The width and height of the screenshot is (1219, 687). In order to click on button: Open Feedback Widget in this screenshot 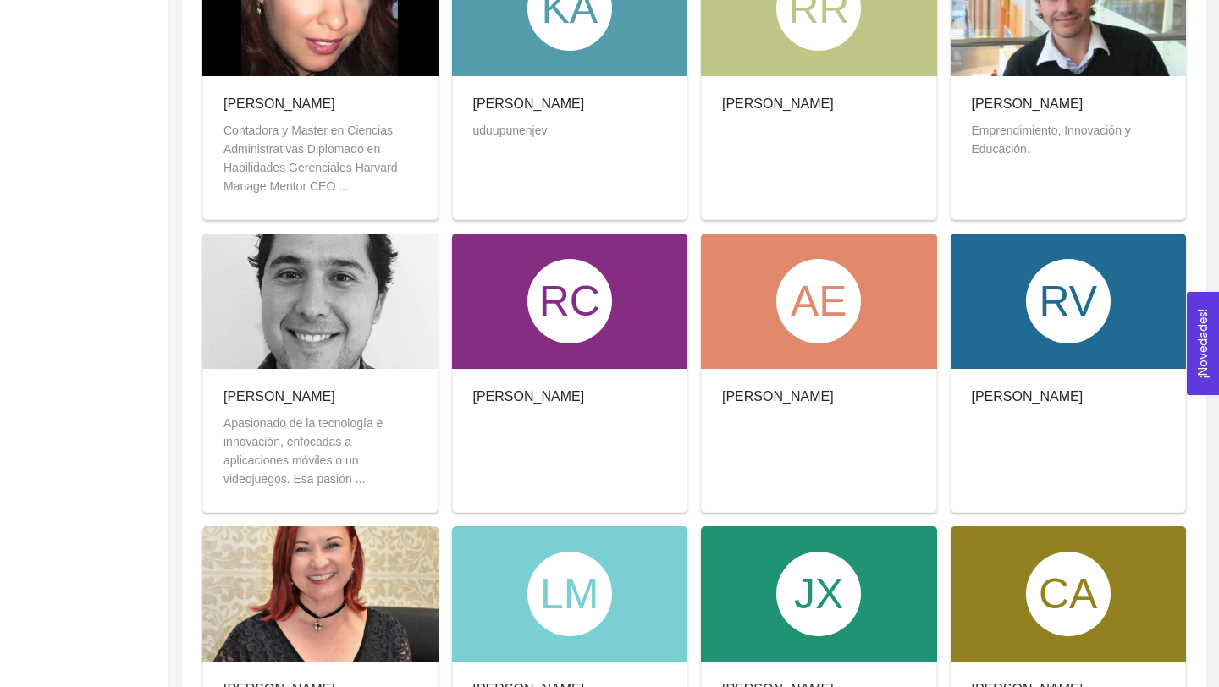, I will do `click(1203, 344)`.